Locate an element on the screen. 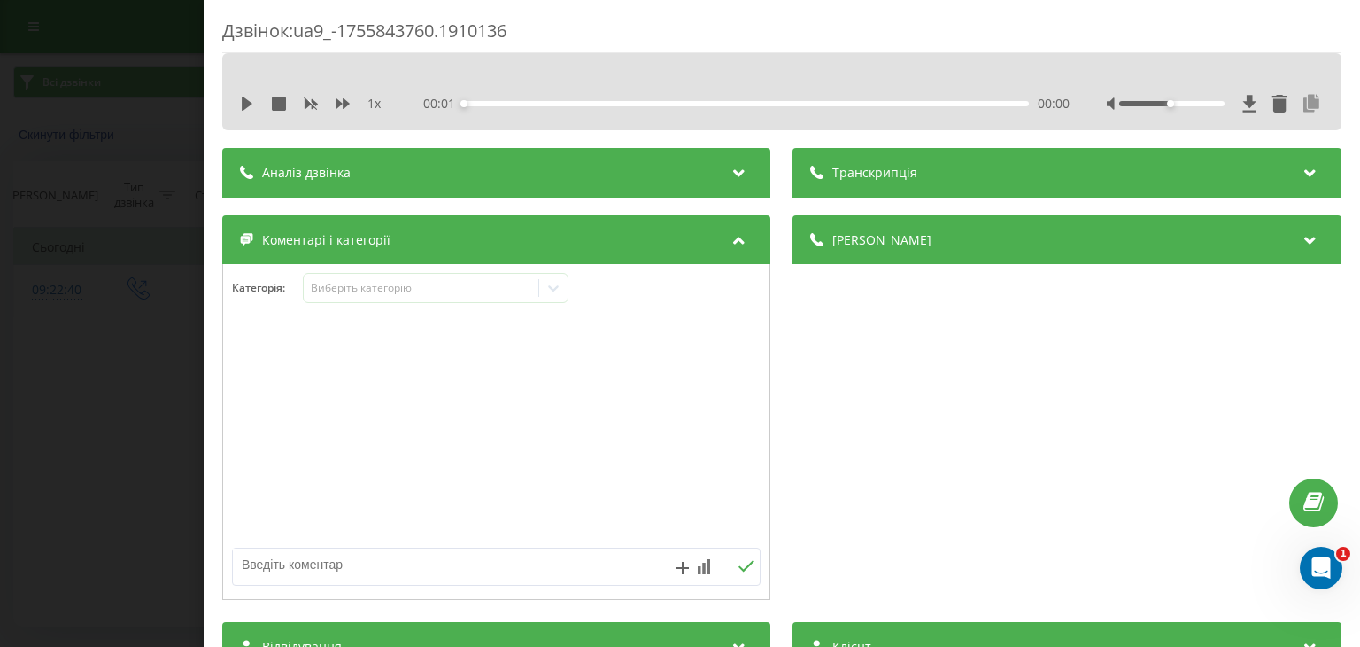 Image resolution: width=1360 pixels, height=647 pixels. span: 00:00 is located at coordinates (1054, 104).